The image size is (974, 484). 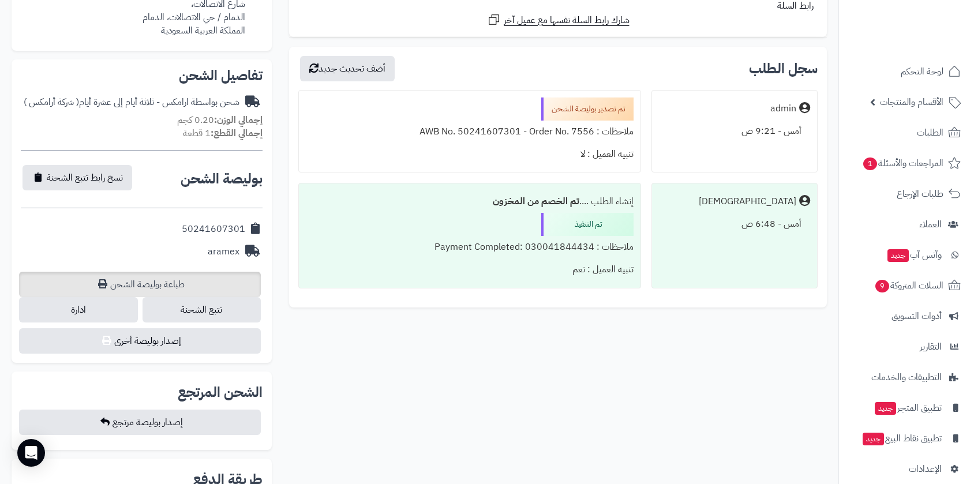 What do you see at coordinates (77, 178) in the screenshot?
I see `button: نسخ رابط تتبع الشحنة` at bounding box center [77, 178].